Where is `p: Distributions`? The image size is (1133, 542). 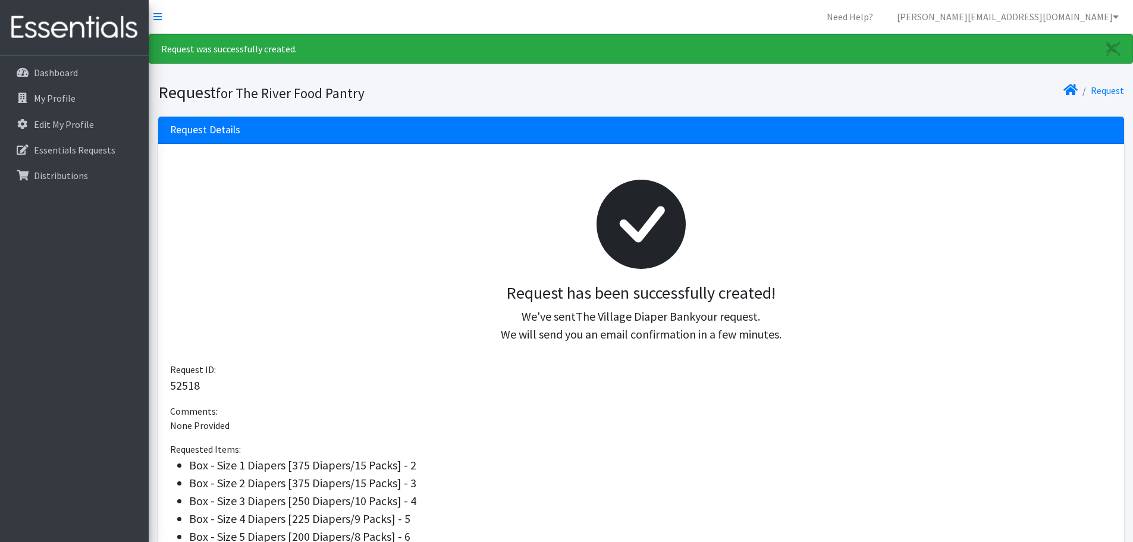
p: Distributions is located at coordinates (61, 175).